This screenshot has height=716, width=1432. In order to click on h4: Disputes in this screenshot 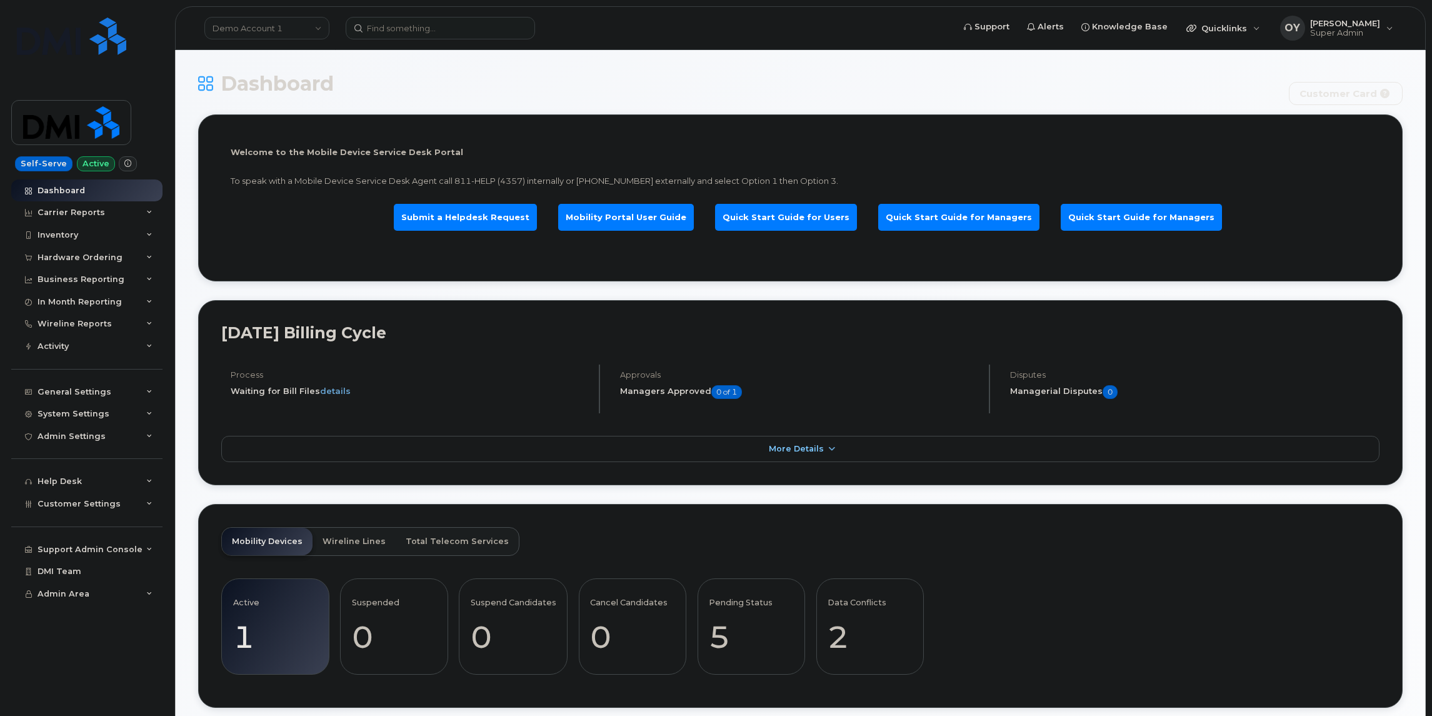, I will do `click(1194, 374)`.